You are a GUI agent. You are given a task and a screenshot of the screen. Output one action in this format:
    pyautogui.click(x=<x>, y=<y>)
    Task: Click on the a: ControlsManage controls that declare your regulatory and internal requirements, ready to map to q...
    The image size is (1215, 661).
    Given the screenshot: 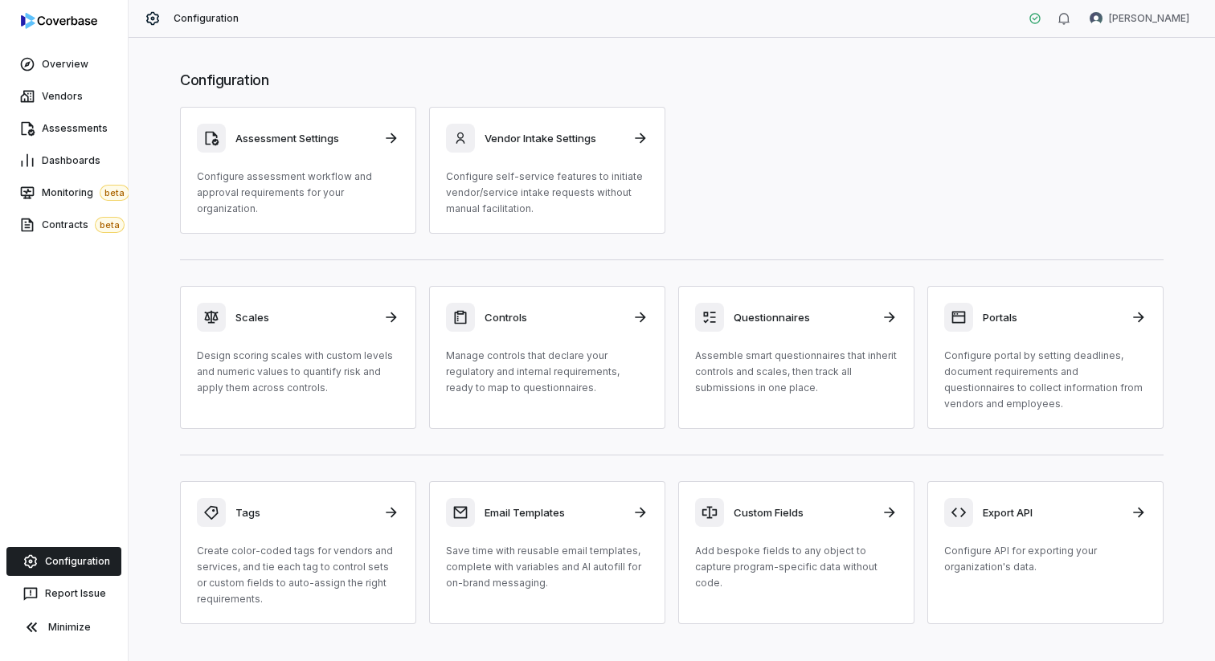 What is the action you would take?
    pyautogui.click(x=547, y=358)
    